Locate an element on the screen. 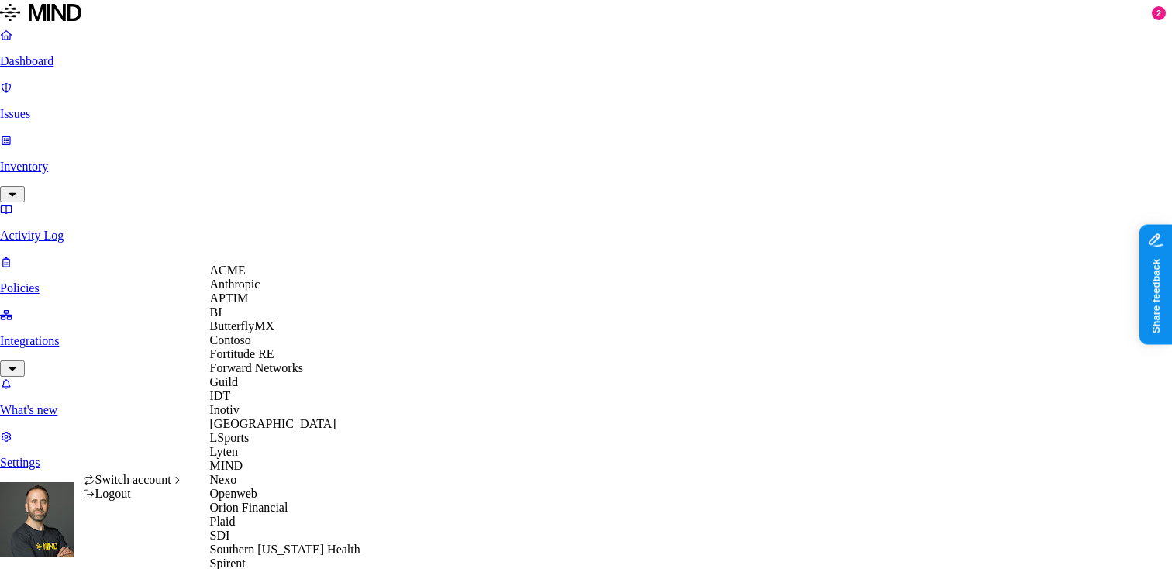  span: Plaid is located at coordinates (222, 521).